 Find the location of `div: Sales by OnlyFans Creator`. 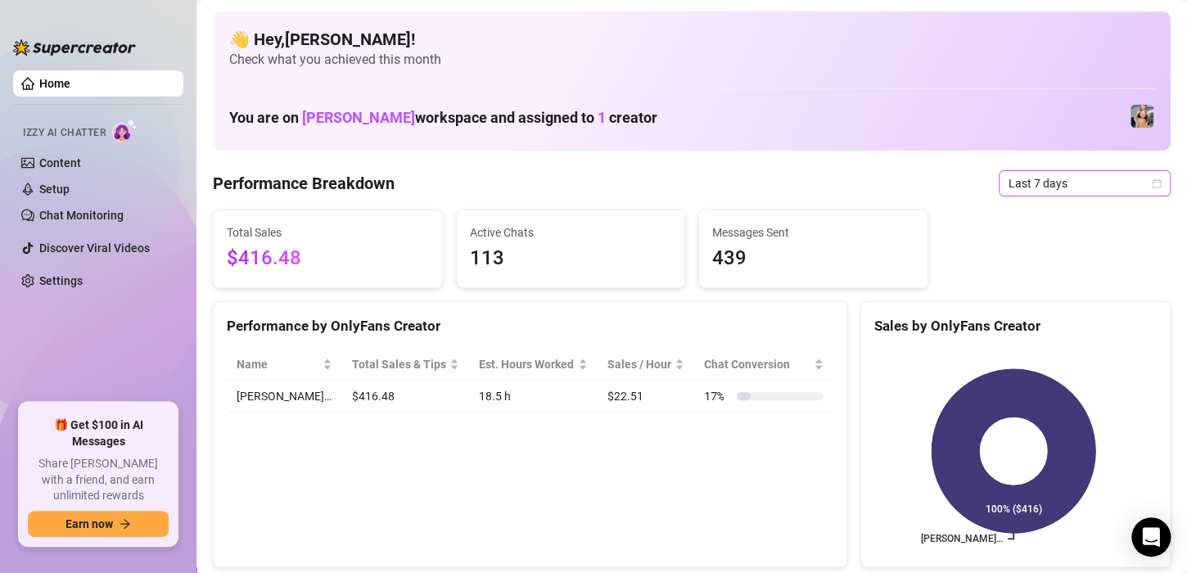

div: Sales by OnlyFans Creator is located at coordinates (1015, 326).